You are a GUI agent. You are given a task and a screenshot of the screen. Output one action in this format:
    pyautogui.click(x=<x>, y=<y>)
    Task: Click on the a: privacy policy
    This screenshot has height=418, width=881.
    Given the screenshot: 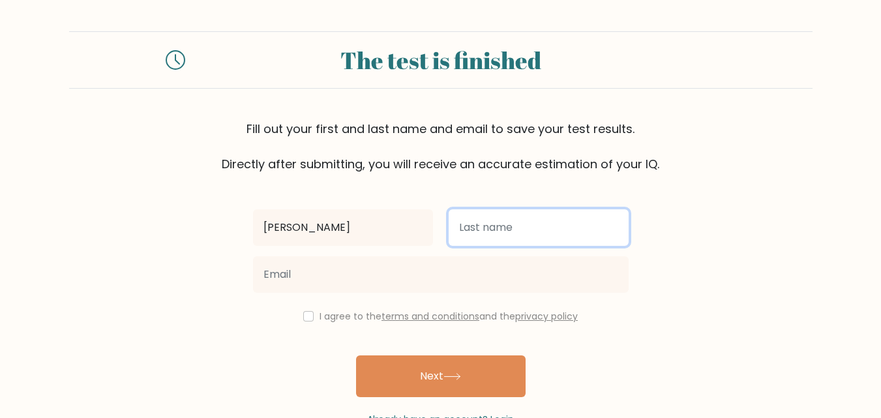 What is the action you would take?
    pyautogui.click(x=547, y=316)
    